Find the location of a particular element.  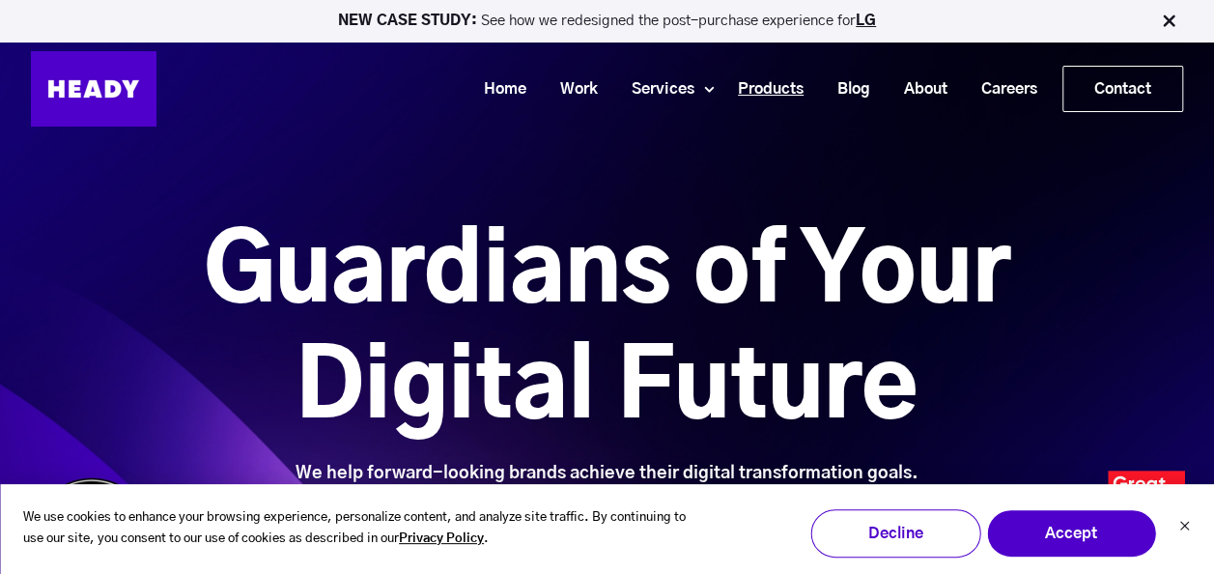

img: Heady_Logo_Web-01 (1) is located at coordinates (94, 89).